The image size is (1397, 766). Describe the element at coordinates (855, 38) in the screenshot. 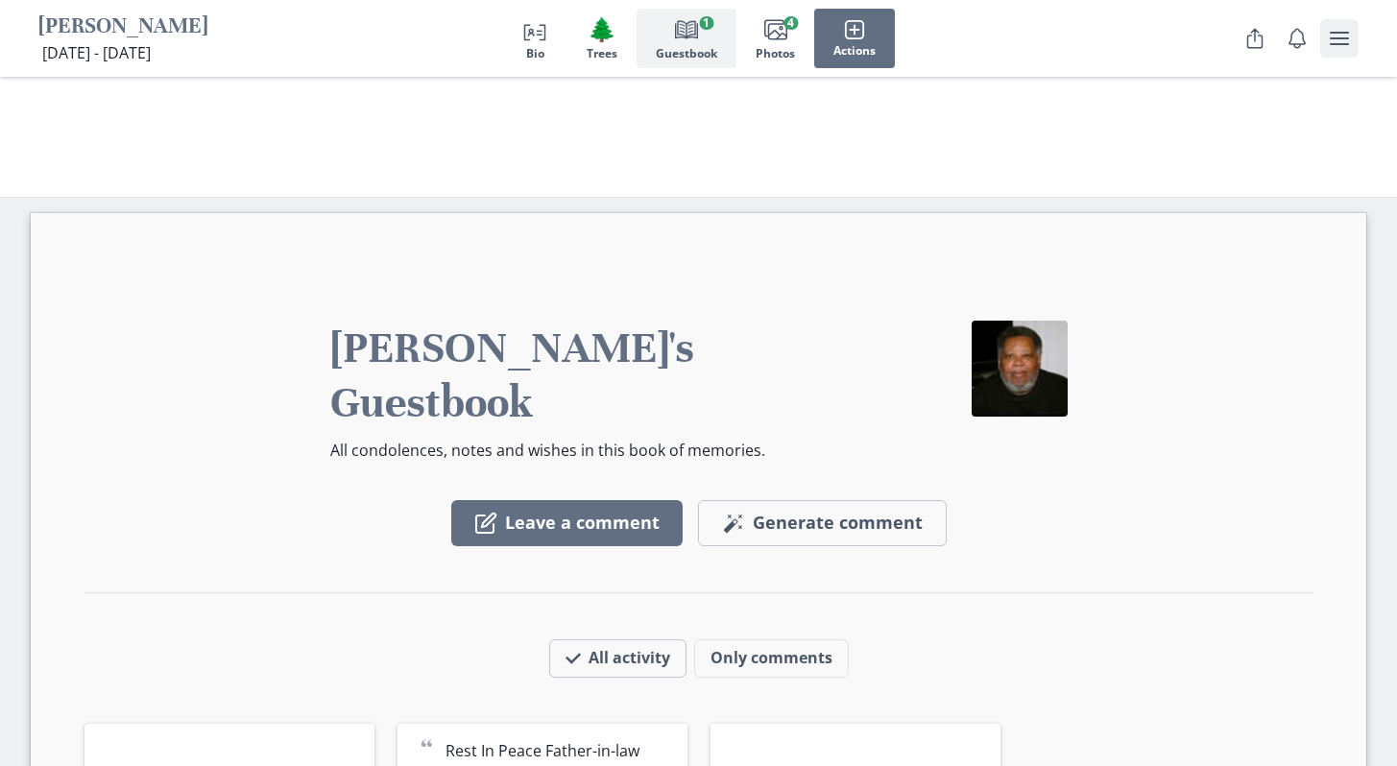

I see `button: Actions` at that location.